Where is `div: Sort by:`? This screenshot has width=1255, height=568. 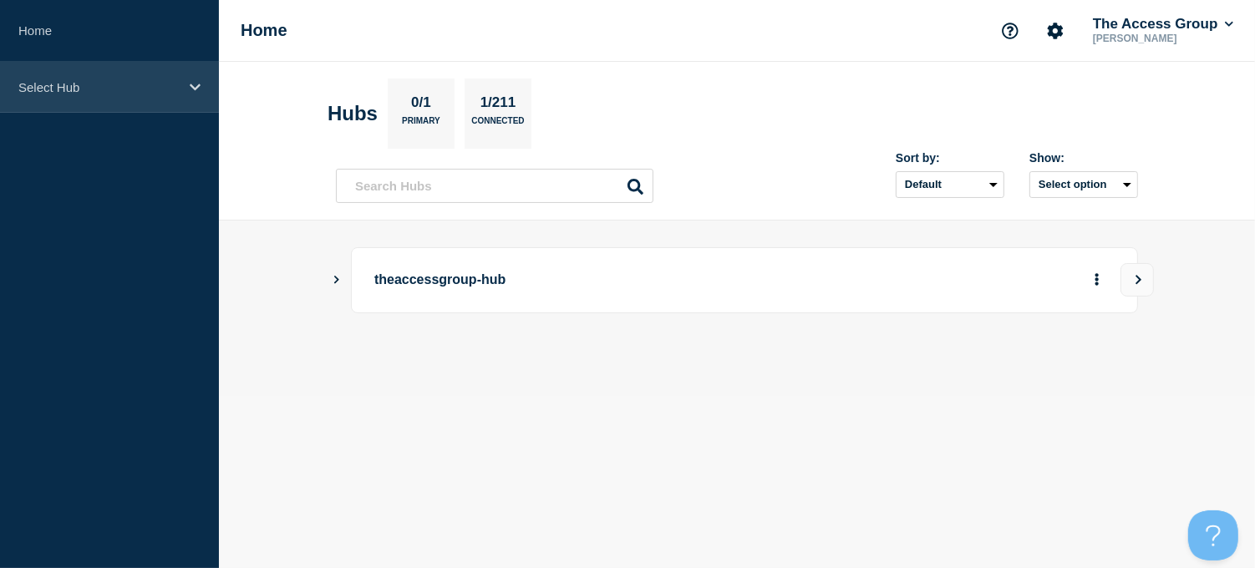
div: Sort by: is located at coordinates (950, 158).